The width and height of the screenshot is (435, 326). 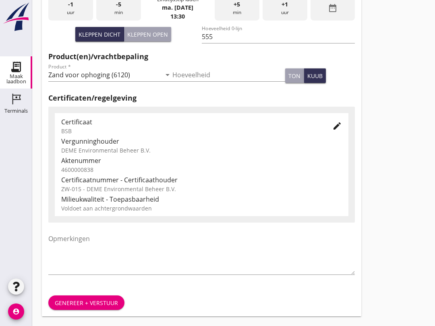 I want to click on div: Vergunninghouder, so click(x=201, y=141).